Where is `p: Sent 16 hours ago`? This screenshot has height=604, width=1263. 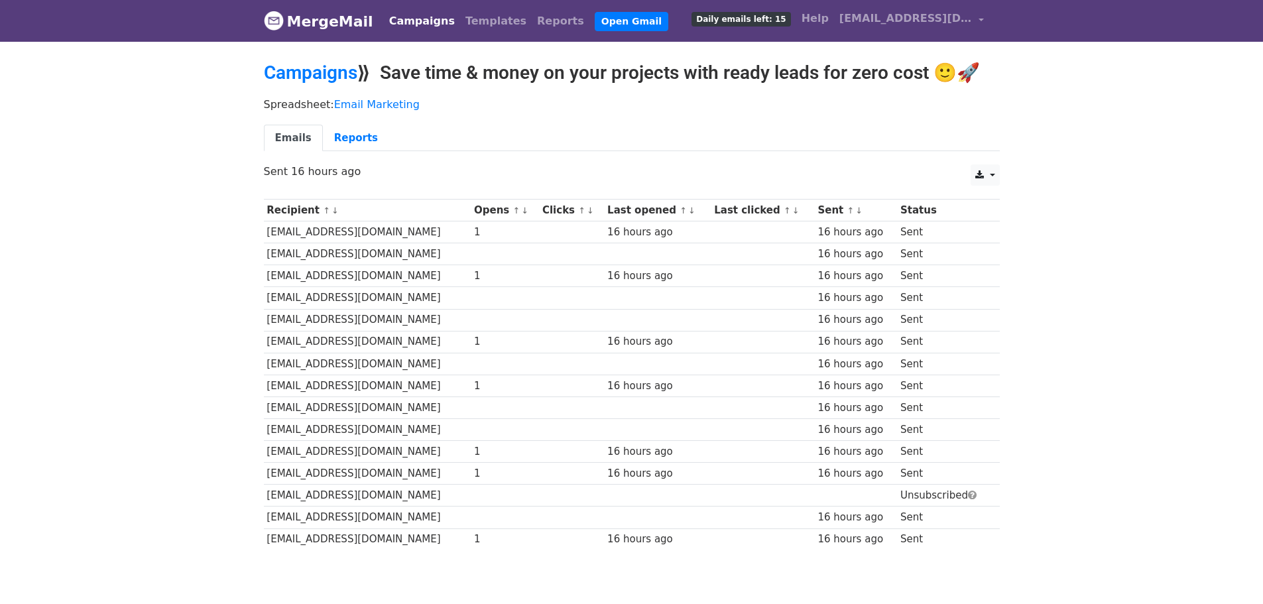 p: Sent 16 hours ago is located at coordinates (632, 171).